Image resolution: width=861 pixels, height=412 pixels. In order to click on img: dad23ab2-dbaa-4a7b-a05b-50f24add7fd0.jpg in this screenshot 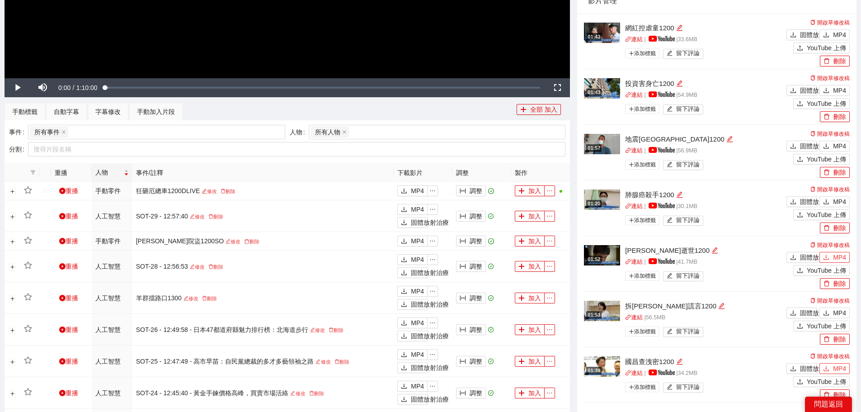, I will do `click(602, 88)`.